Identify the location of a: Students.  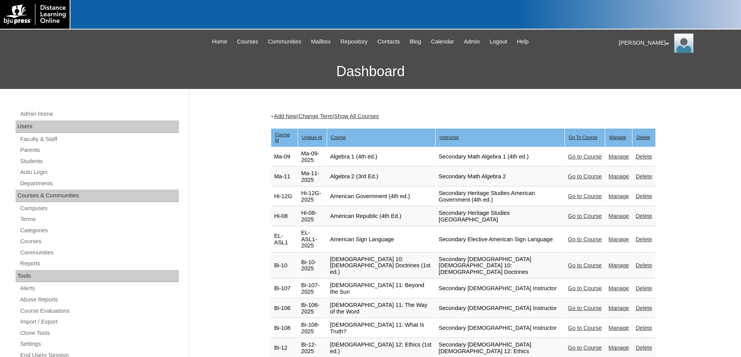
(99, 161).